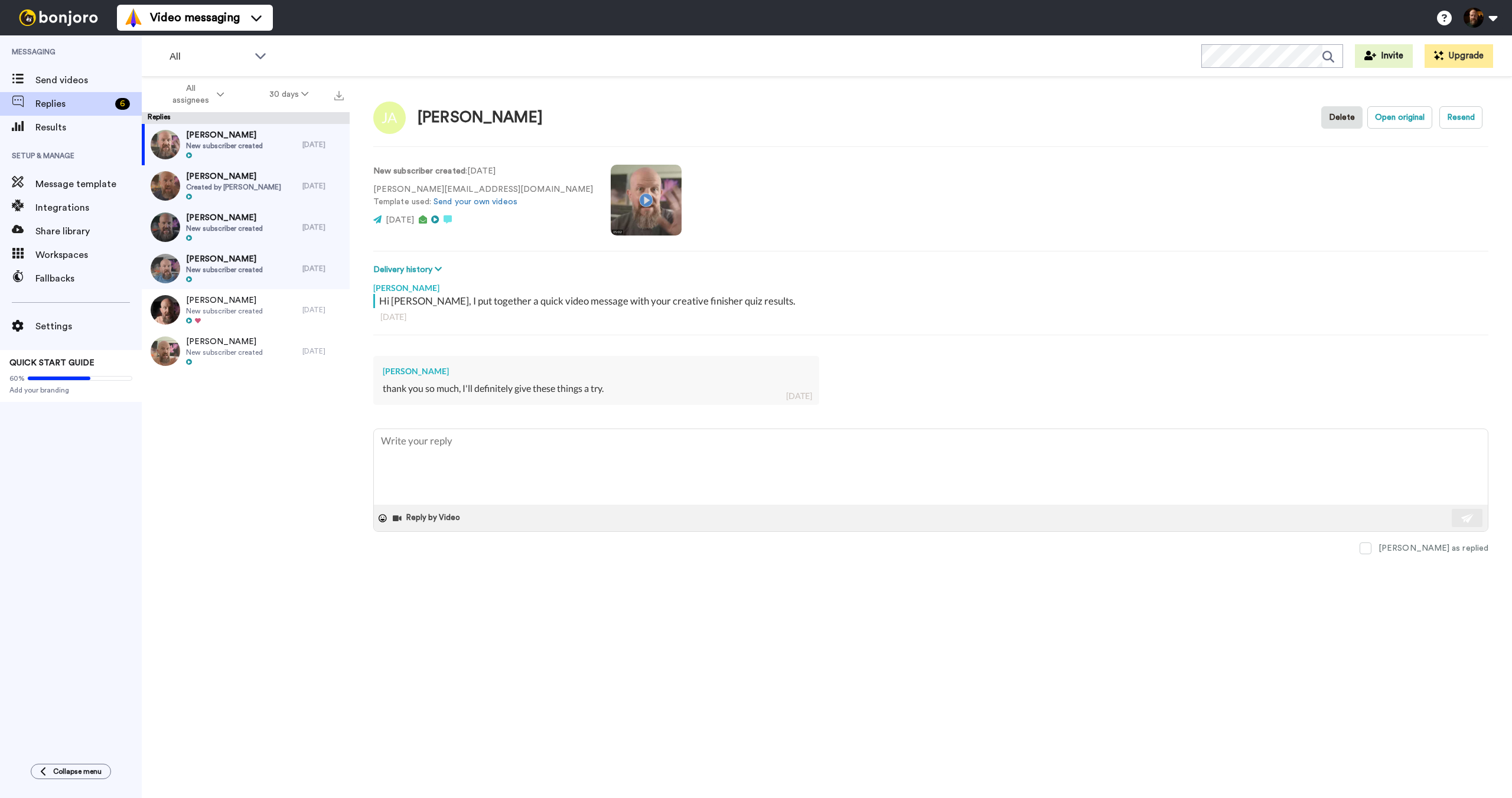 This screenshot has height=798, width=1512. What do you see at coordinates (195, 94) in the screenshot?
I see `button: All assignees` at bounding box center [195, 94].